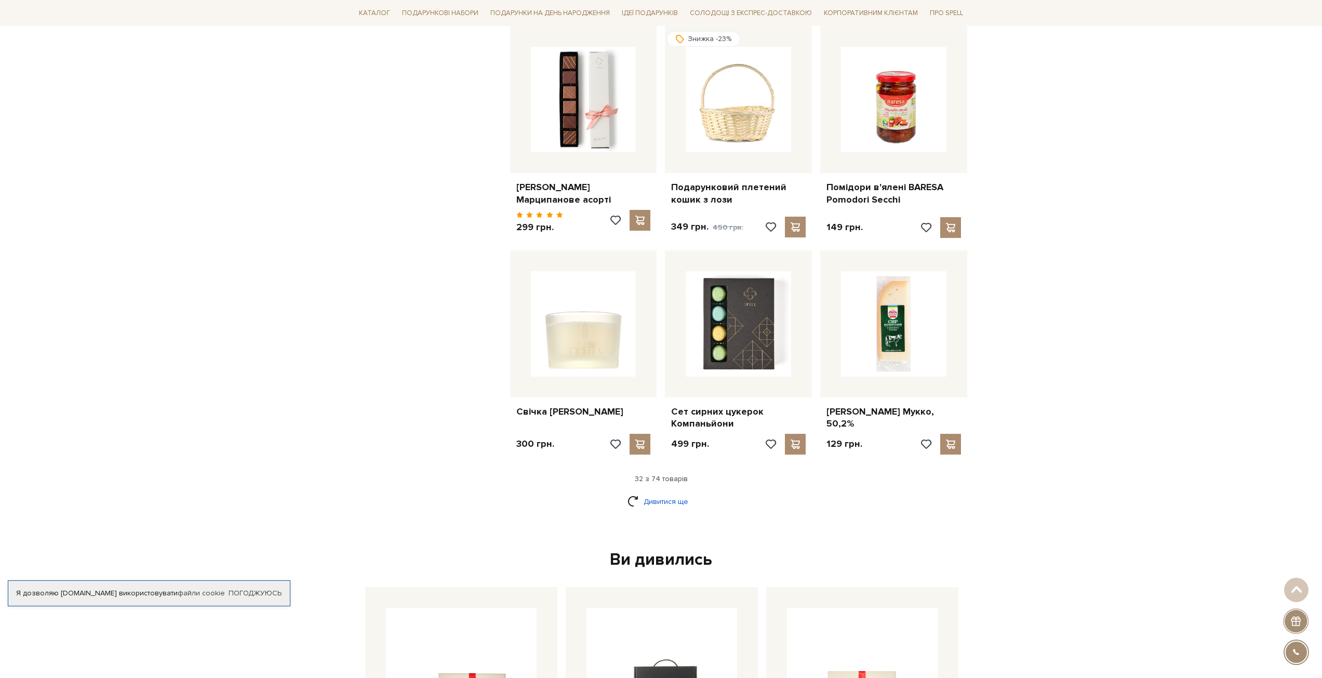 This screenshot has height=678, width=1322. Describe the element at coordinates (738, 99) in the screenshot. I see `img: Подарунковий плетений кошик з лози` at that location.